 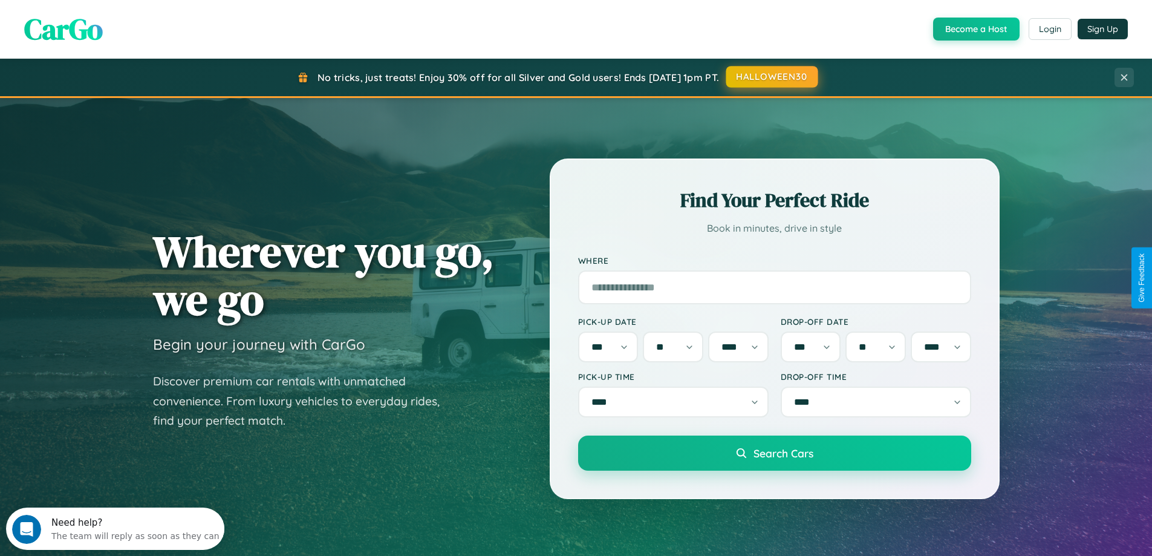 What do you see at coordinates (673, 321) in the screenshot?
I see `label: Pick-up Date` at bounding box center [673, 321].